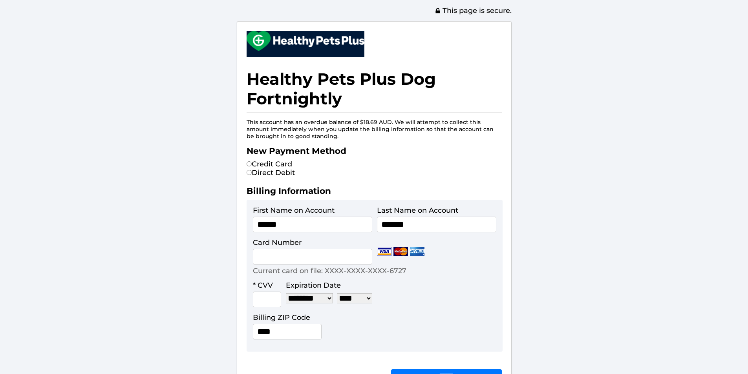 Image resolution: width=748 pixels, height=374 pixels. I want to click on img: Mastercard, so click(400, 251).